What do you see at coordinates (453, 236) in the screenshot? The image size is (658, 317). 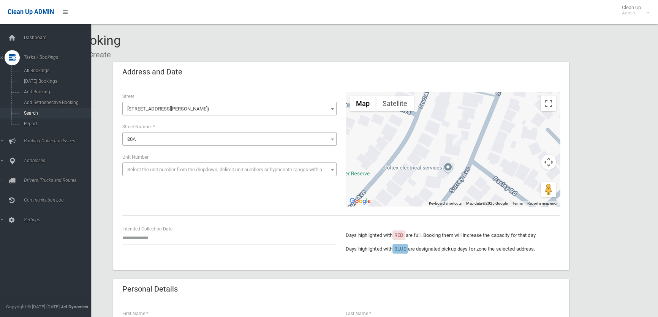 I see `p: Days highlighted with are full. Booking them will increase the capacity for that day.` at bounding box center [453, 236].